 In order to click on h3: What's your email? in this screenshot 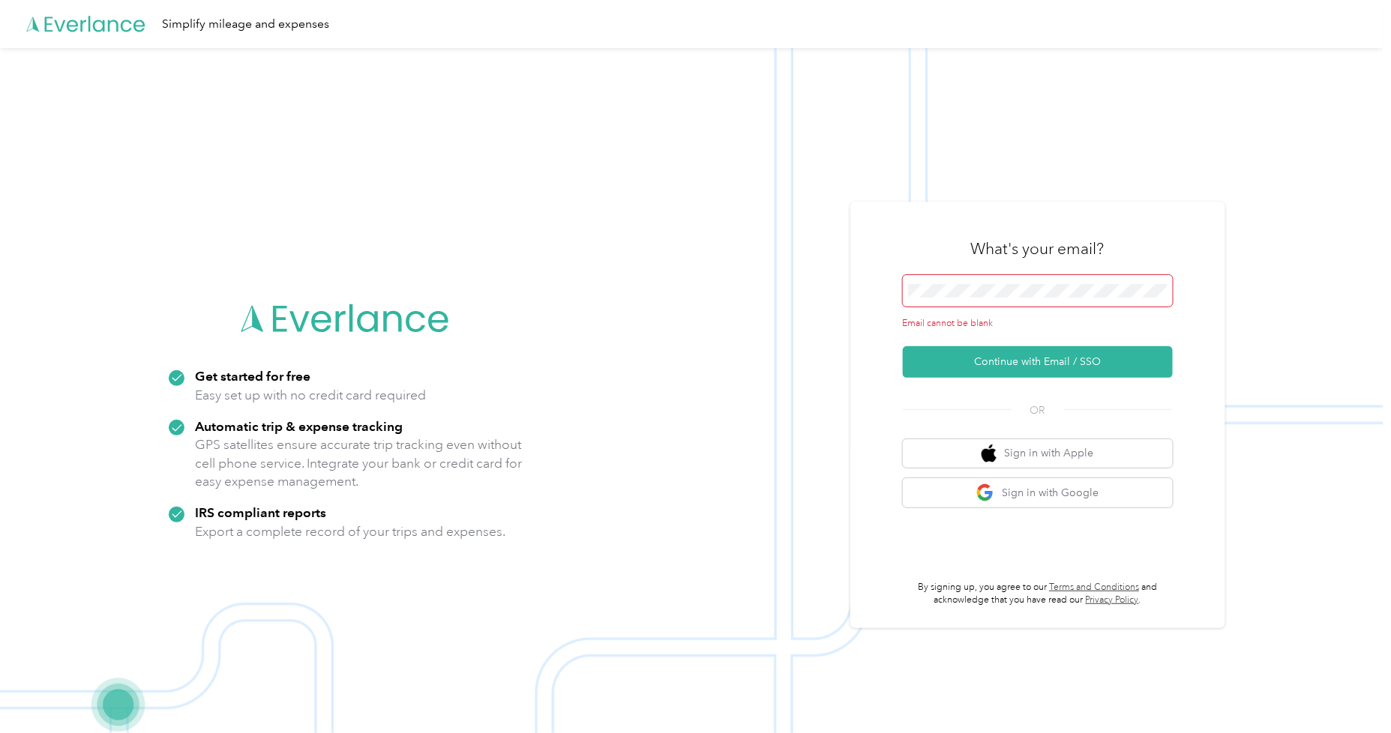, I will do `click(1038, 249)`.